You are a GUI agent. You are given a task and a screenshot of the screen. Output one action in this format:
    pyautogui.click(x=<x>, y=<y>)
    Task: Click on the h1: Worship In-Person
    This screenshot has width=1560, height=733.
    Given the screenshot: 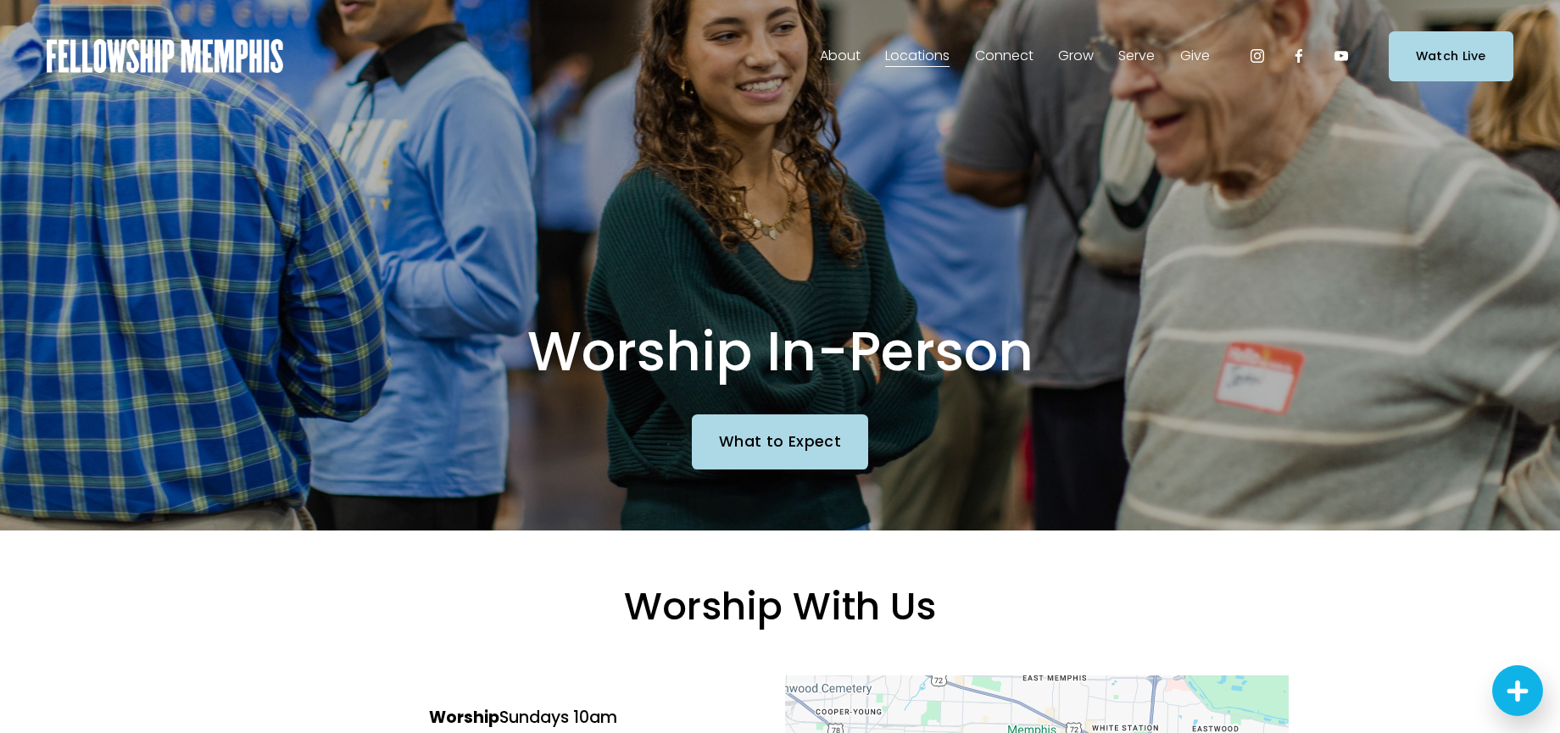 What is the action you would take?
    pyautogui.click(x=780, y=352)
    